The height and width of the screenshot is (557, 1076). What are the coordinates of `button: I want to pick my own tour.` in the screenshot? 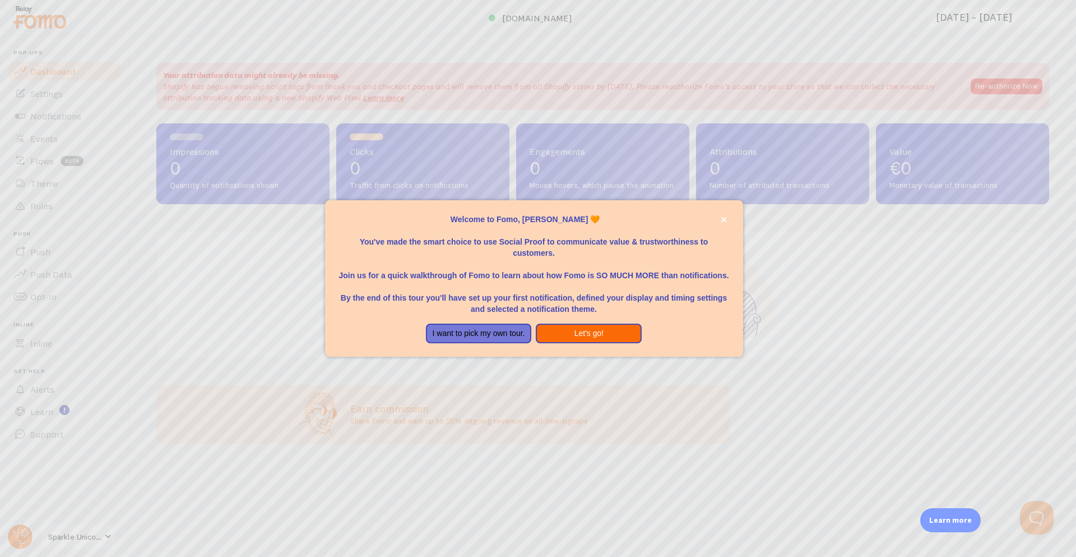 It's located at (479, 333).